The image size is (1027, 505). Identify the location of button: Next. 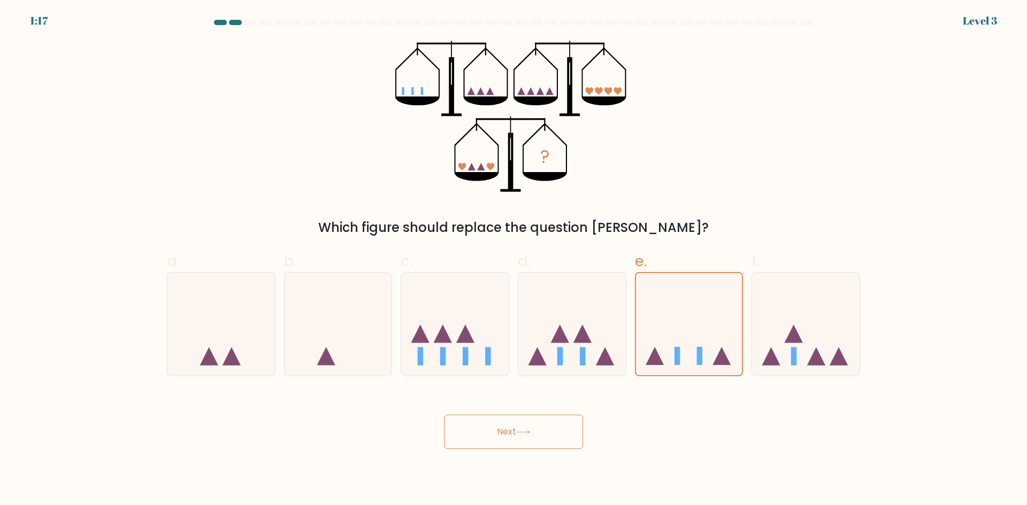
(513, 432).